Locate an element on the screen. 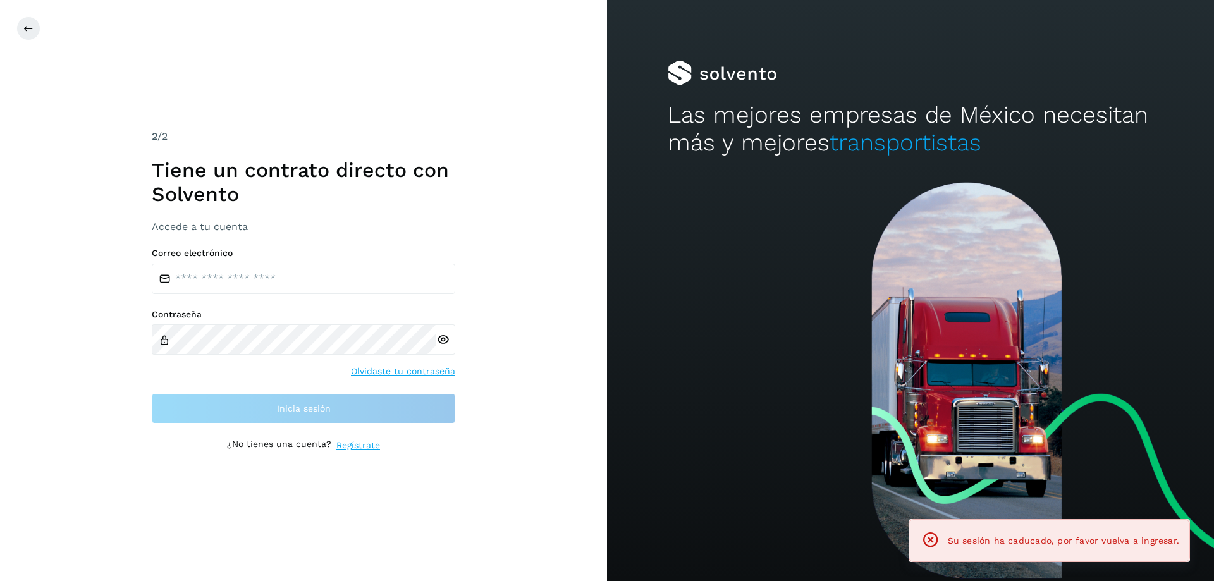  div: /2 is located at coordinates (303, 137).